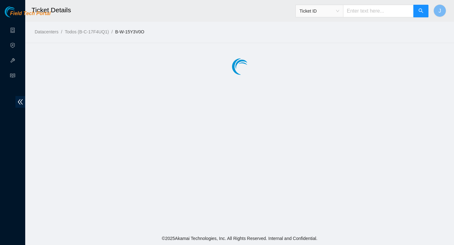  What do you see at coordinates (18, 12) in the screenshot?
I see `img: Akamai Technologies` at bounding box center [18, 12].